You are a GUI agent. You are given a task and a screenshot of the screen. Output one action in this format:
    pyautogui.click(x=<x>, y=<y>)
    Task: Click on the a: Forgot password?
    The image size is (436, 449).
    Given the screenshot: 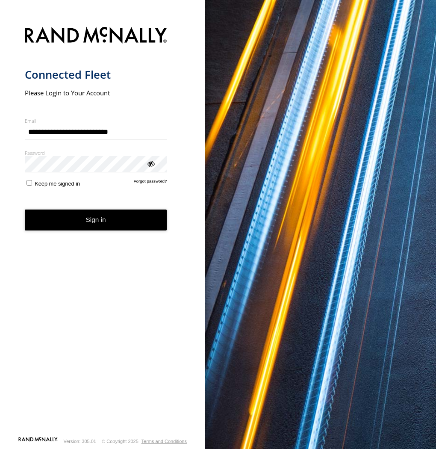 What is the action you would take?
    pyautogui.click(x=151, y=183)
    